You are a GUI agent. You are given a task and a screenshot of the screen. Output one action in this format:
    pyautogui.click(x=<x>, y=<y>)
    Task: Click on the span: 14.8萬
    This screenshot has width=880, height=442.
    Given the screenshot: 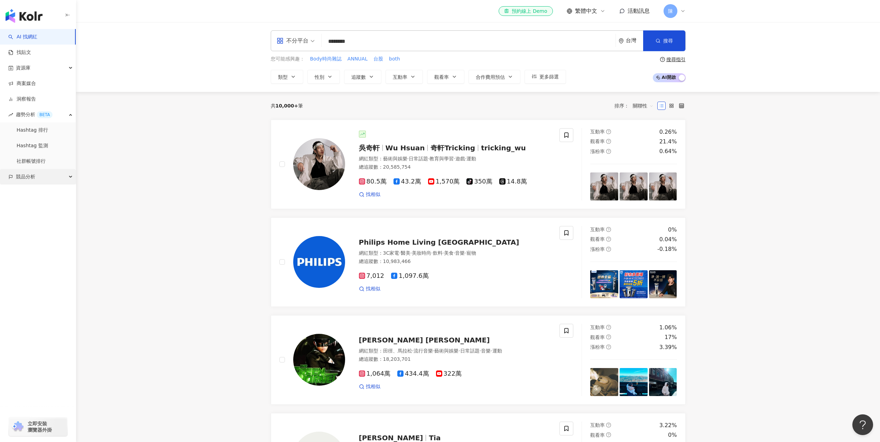 What is the action you would take?
    pyautogui.click(x=513, y=181)
    